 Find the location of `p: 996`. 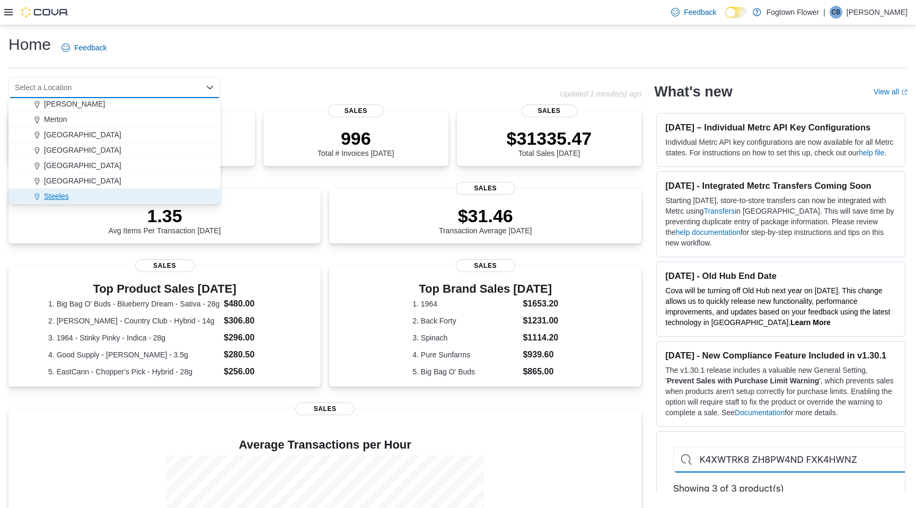

p: 996 is located at coordinates (356, 138).